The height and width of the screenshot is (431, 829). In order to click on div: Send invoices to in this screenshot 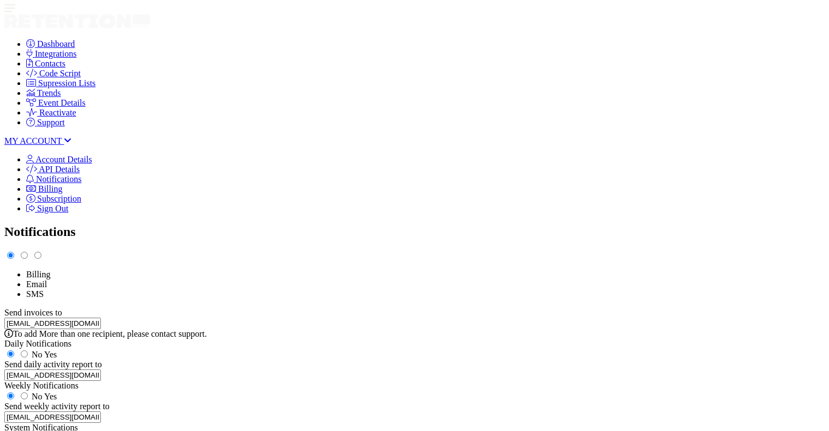, I will do `click(414, 313)`.